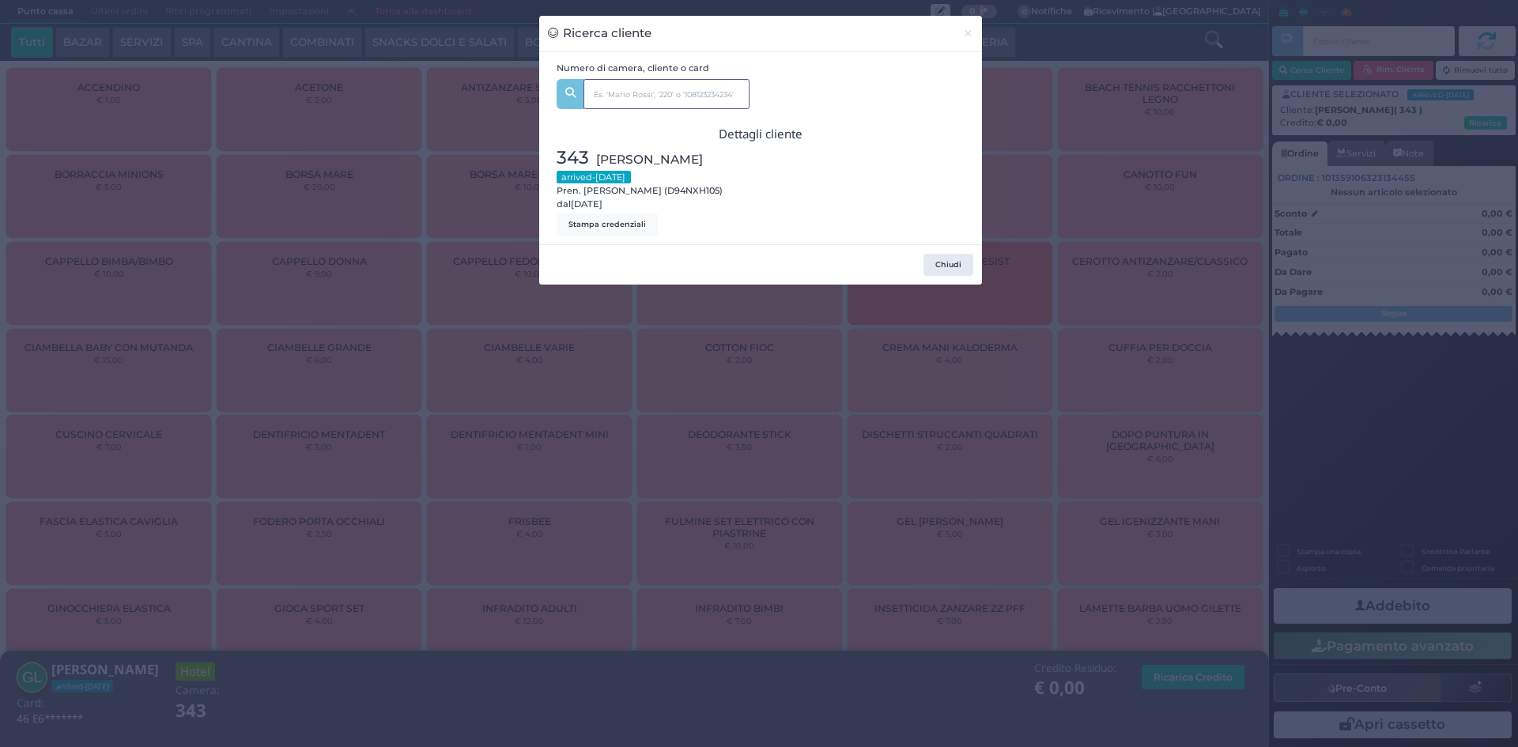 The width and height of the screenshot is (1518, 747). Describe the element at coordinates (607, 224) in the screenshot. I see `button: Stampa credenziali` at that location.